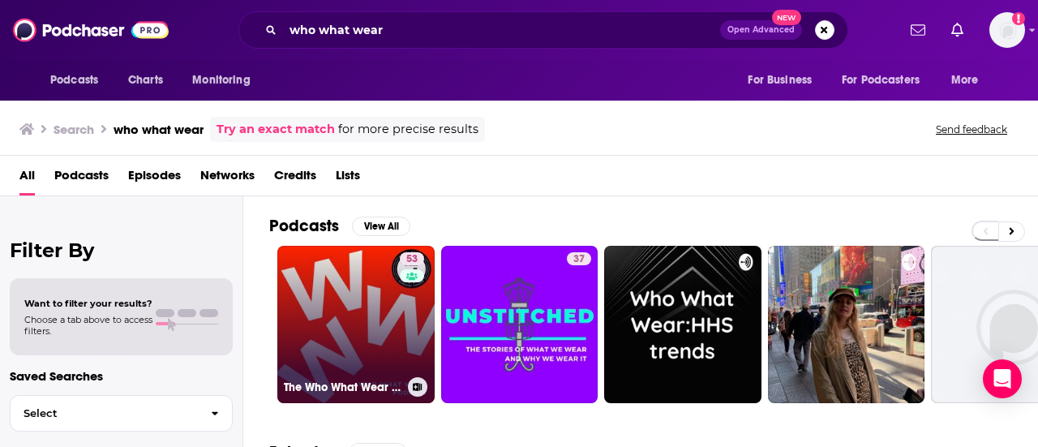 Image resolution: width=1038 pixels, height=447 pixels. What do you see at coordinates (227, 178) in the screenshot?
I see `a: Networks` at bounding box center [227, 178].